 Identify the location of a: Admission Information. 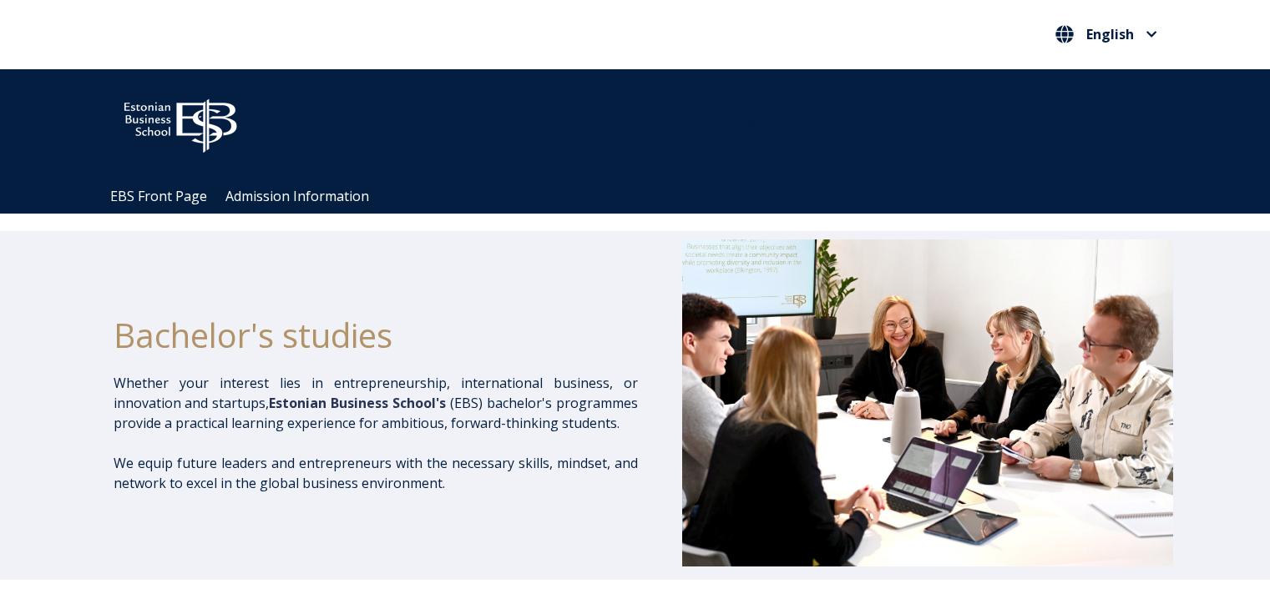
(297, 196).